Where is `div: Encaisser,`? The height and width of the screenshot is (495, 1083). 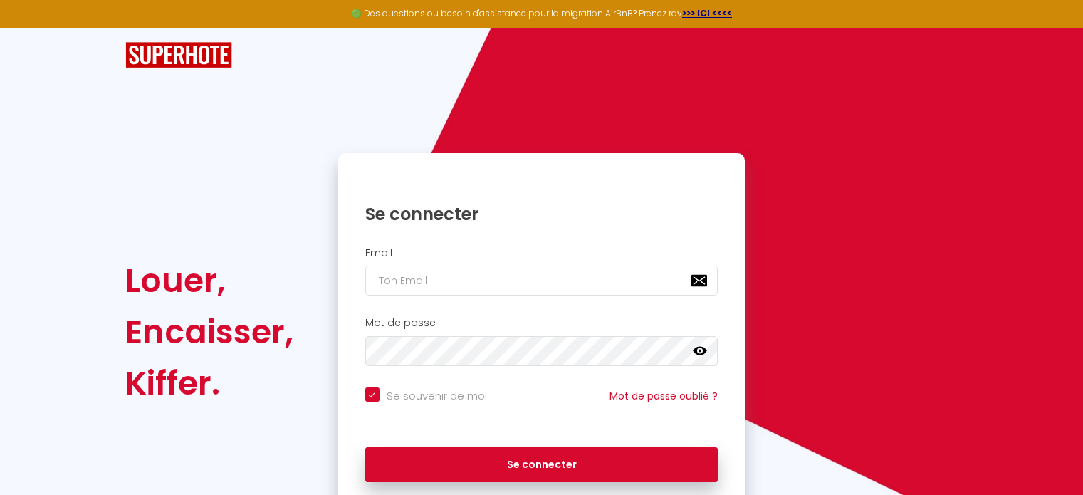 div: Encaisser, is located at coordinates (209, 332).